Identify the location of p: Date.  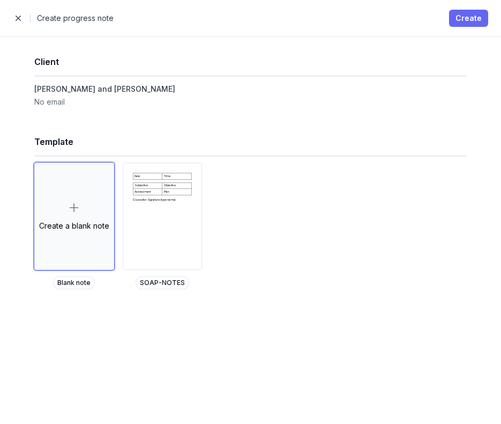
(147, 176).